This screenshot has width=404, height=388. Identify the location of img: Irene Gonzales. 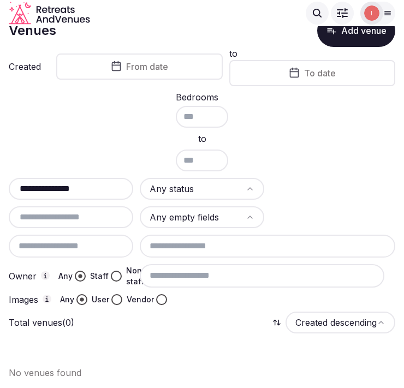
(372, 13).